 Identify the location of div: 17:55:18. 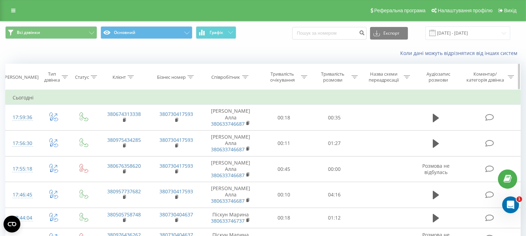
(21, 169).